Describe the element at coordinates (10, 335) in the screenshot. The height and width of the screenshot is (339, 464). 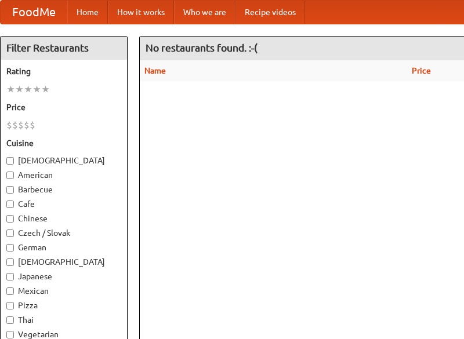
I see `input: Vegetarian` at that location.